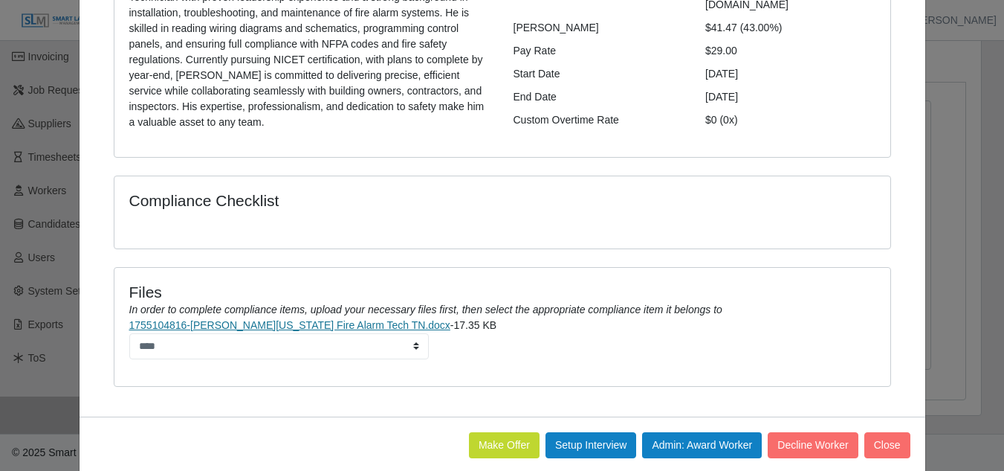  What do you see at coordinates (503, 291) in the screenshot?
I see `h4: Files` at bounding box center [503, 291].